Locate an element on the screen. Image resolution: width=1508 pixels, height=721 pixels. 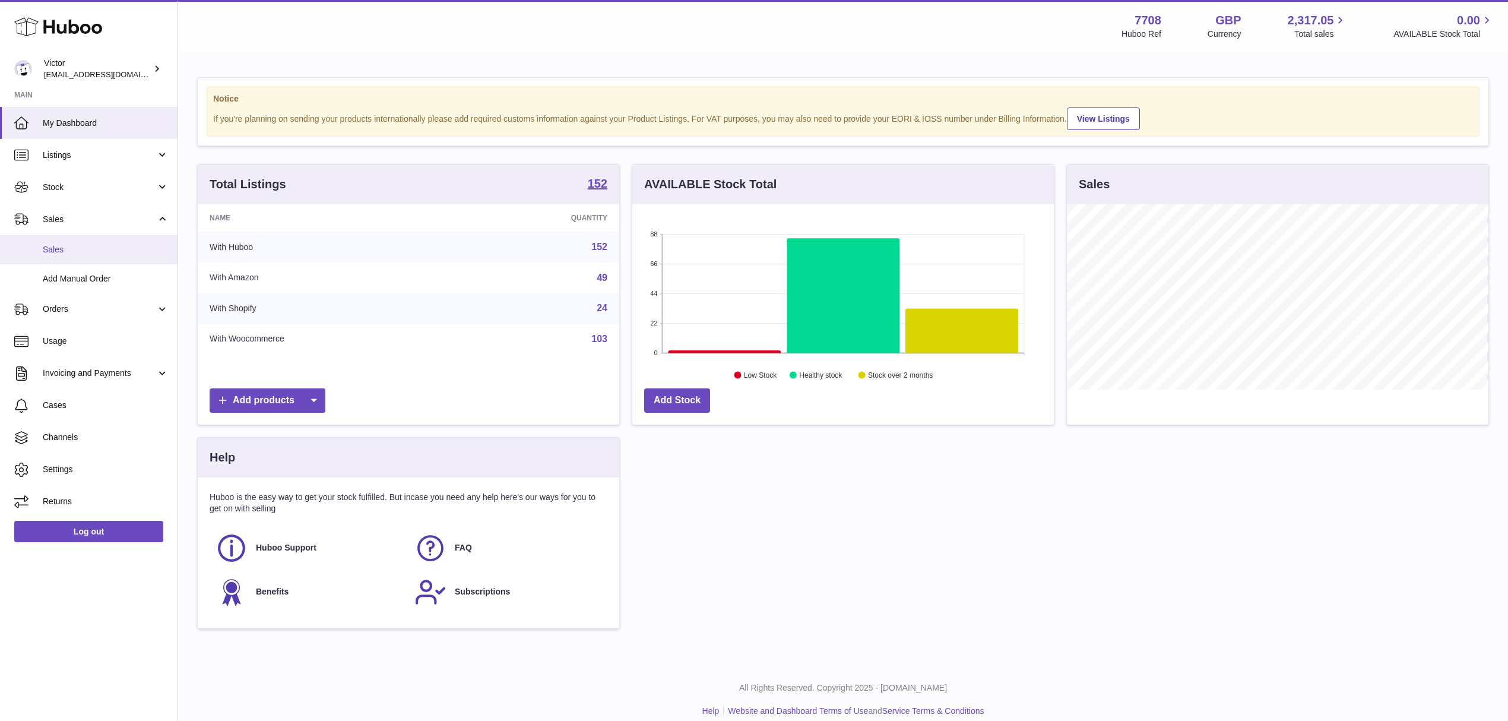
a: 103 is located at coordinates (599, 338).